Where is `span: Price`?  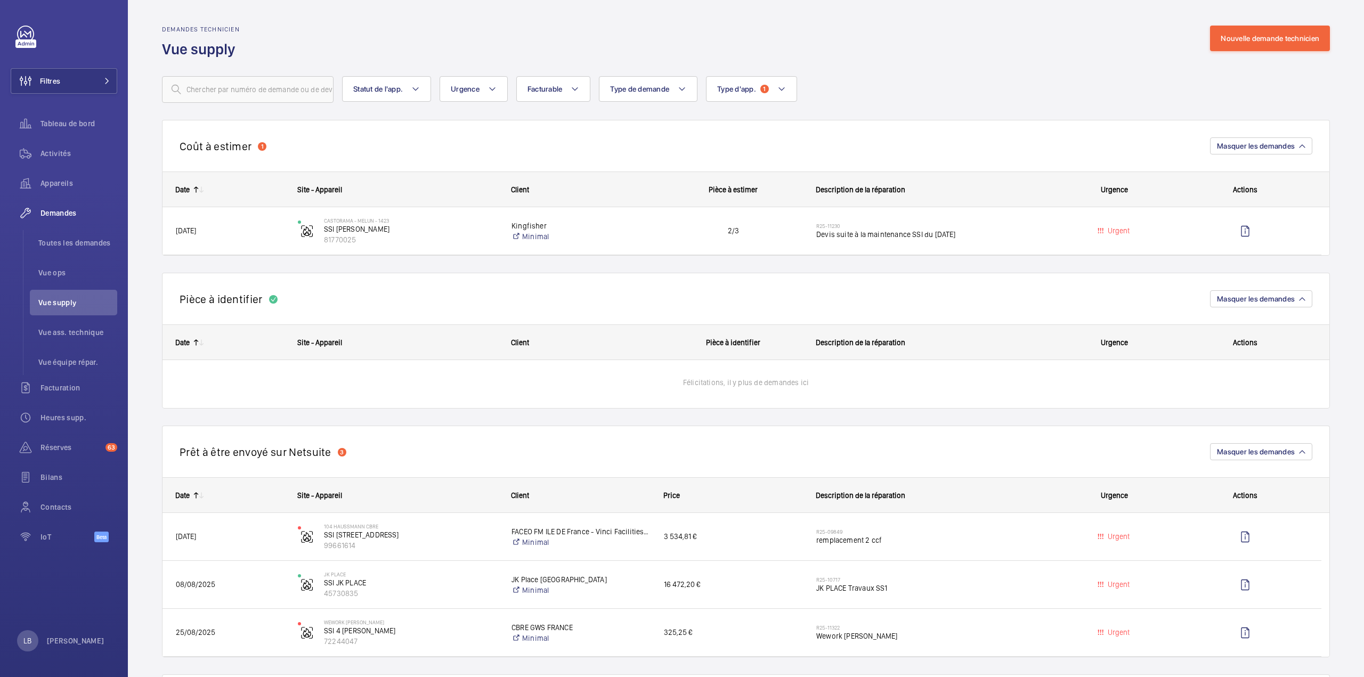
span: Price is located at coordinates (671, 495).